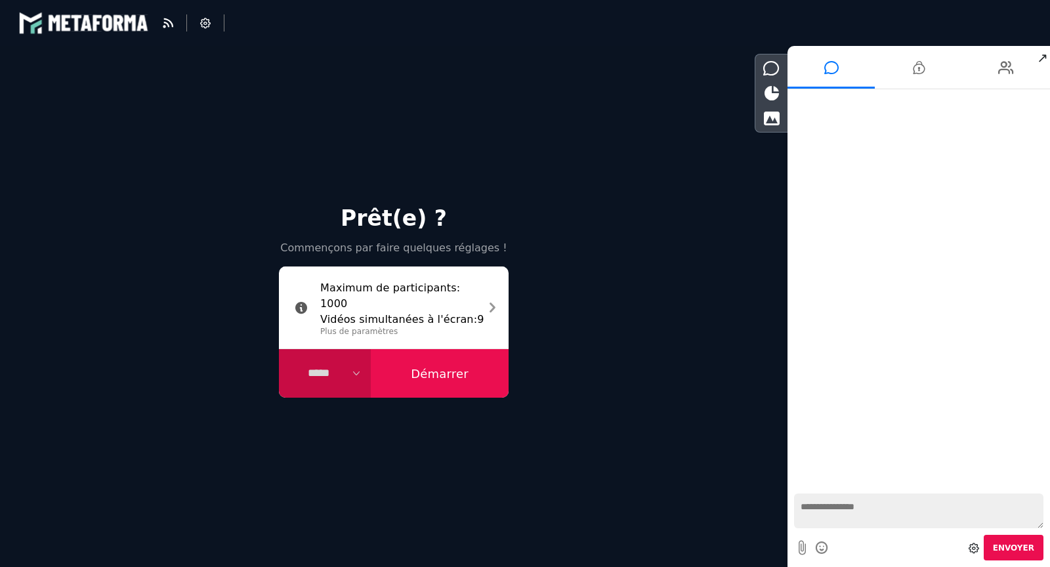  I want to click on span: 1000, so click(402, 304).